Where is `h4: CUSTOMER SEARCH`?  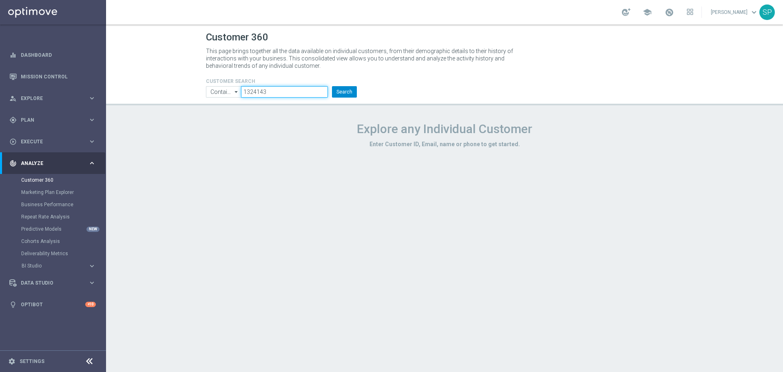
h4: CUSTOMER SEARCH is located at coordinates (281, 81).